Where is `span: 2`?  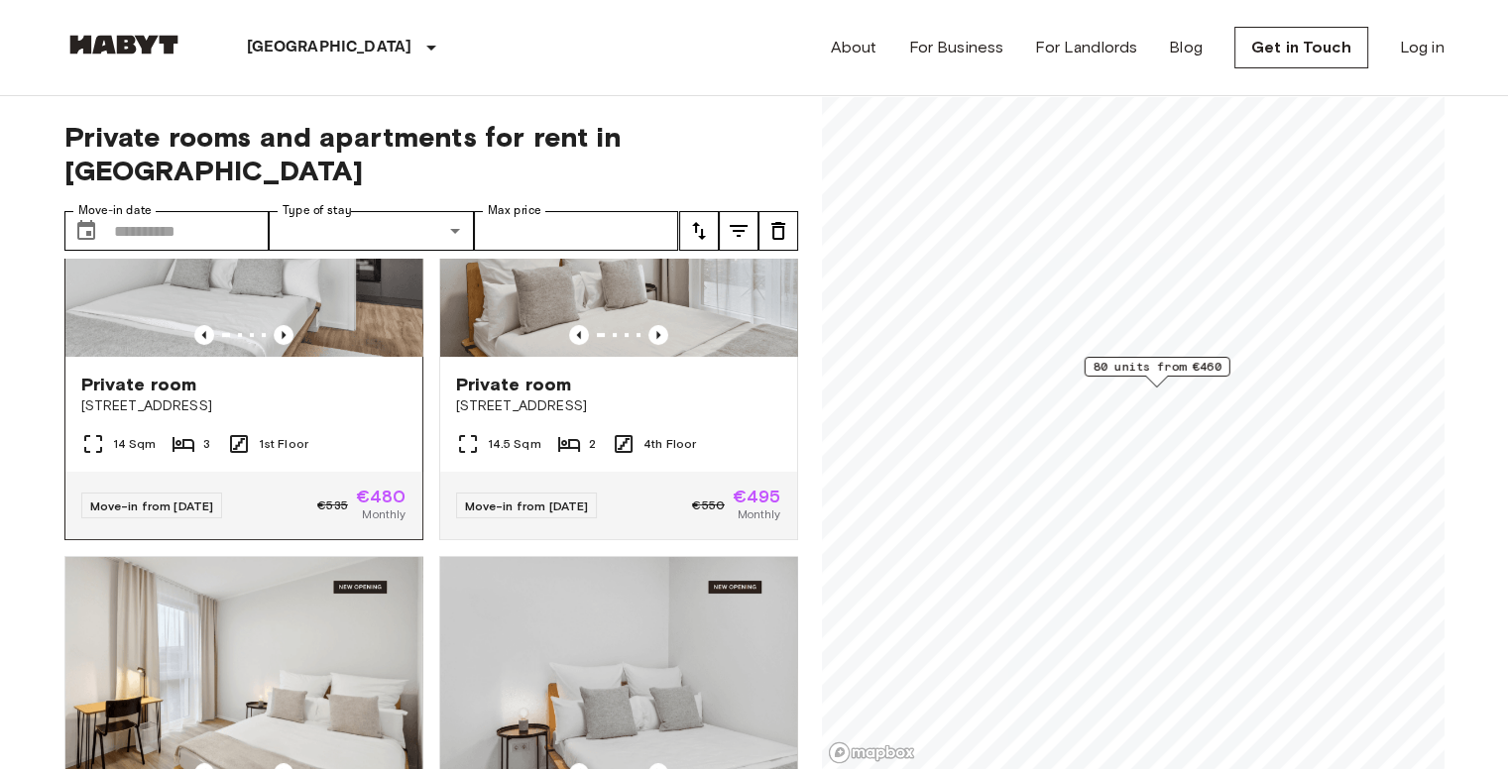
span: 2 is located at coordinates (592, 444).